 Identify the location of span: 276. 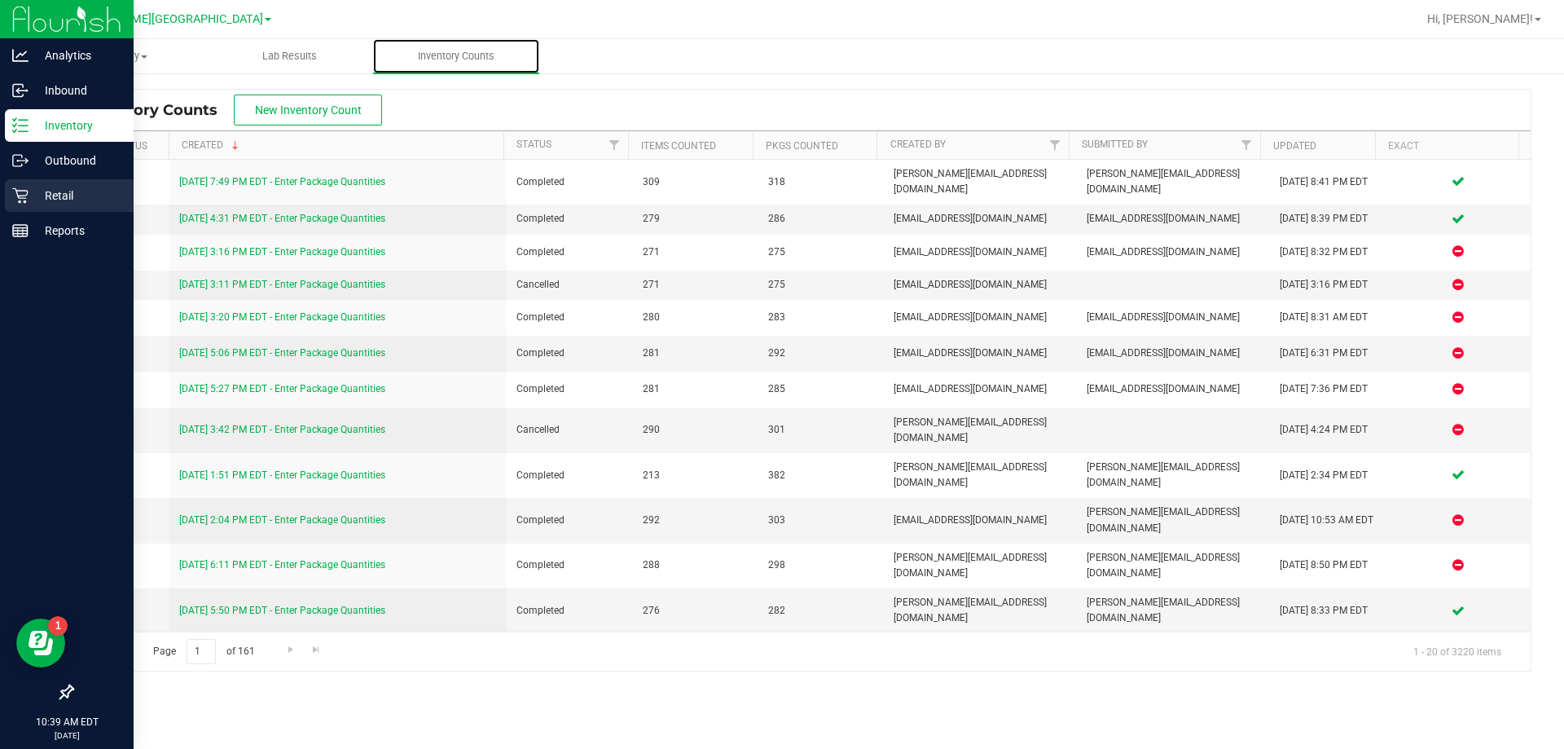
(696, 610).